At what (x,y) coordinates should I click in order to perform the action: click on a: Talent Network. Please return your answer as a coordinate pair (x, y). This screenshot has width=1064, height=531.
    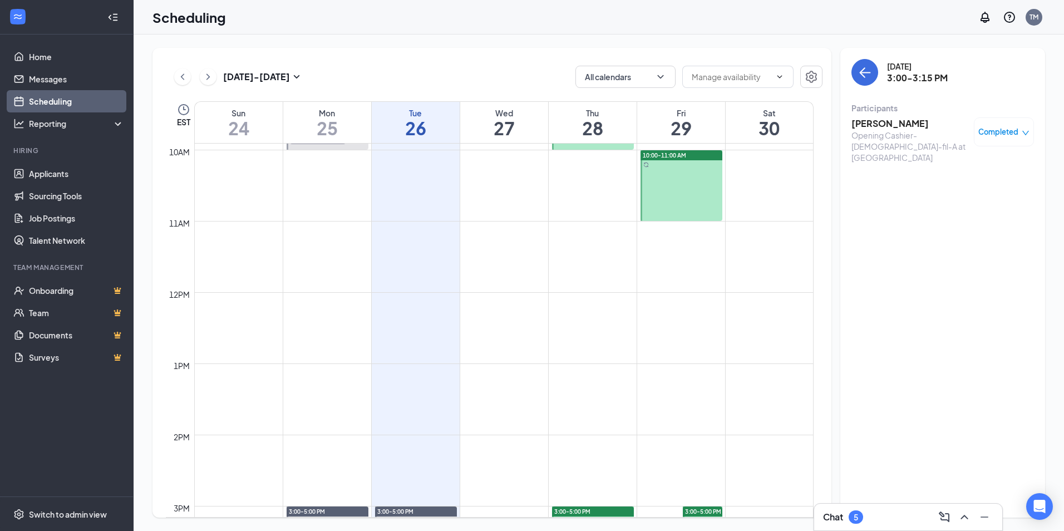
    Looking at the image, I should click on (76, 240).